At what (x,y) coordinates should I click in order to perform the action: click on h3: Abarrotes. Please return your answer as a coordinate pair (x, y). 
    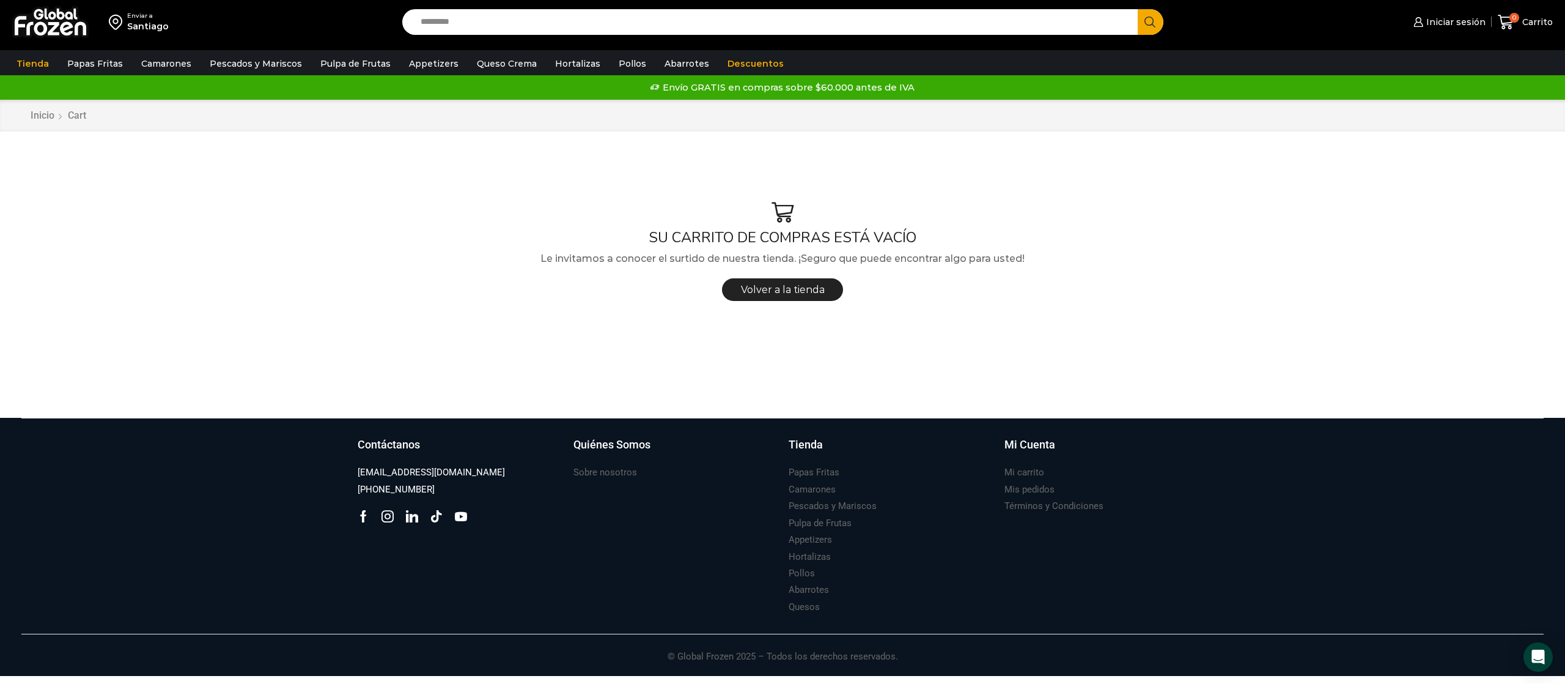
    Looking at the image, I should click on (809, 589).